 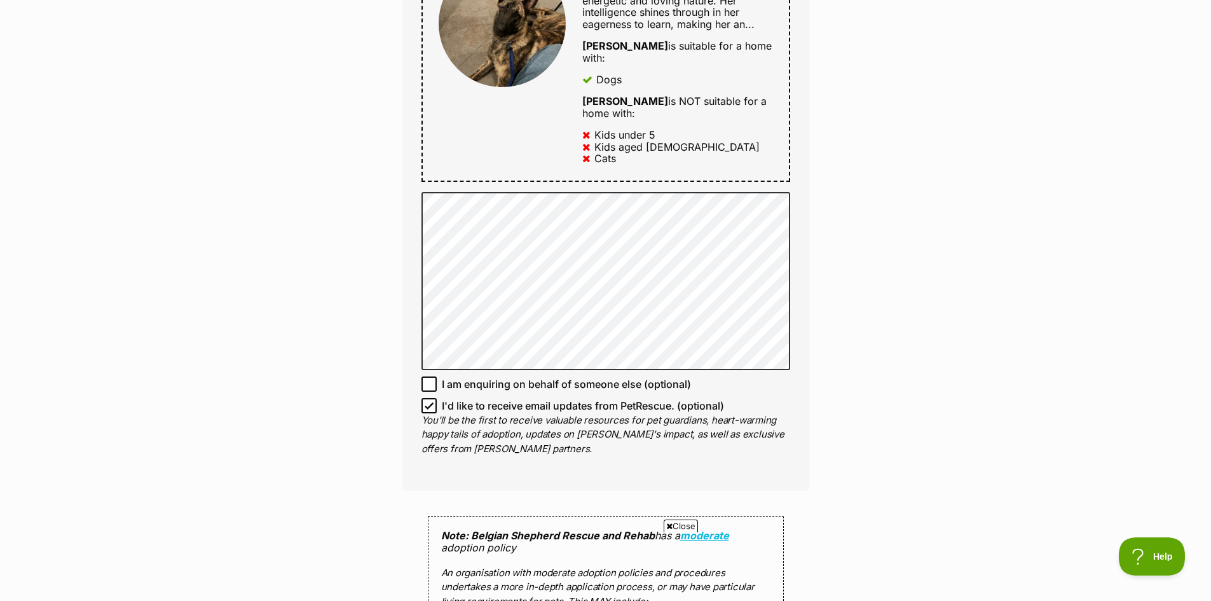 I want to click on a: moderate, so click(x=704, y=535).